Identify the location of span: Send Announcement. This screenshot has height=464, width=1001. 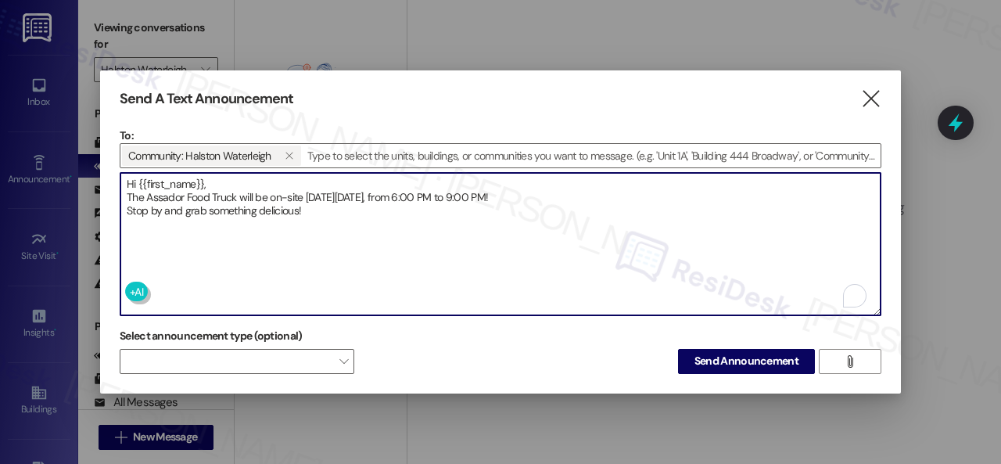
(746, 360).